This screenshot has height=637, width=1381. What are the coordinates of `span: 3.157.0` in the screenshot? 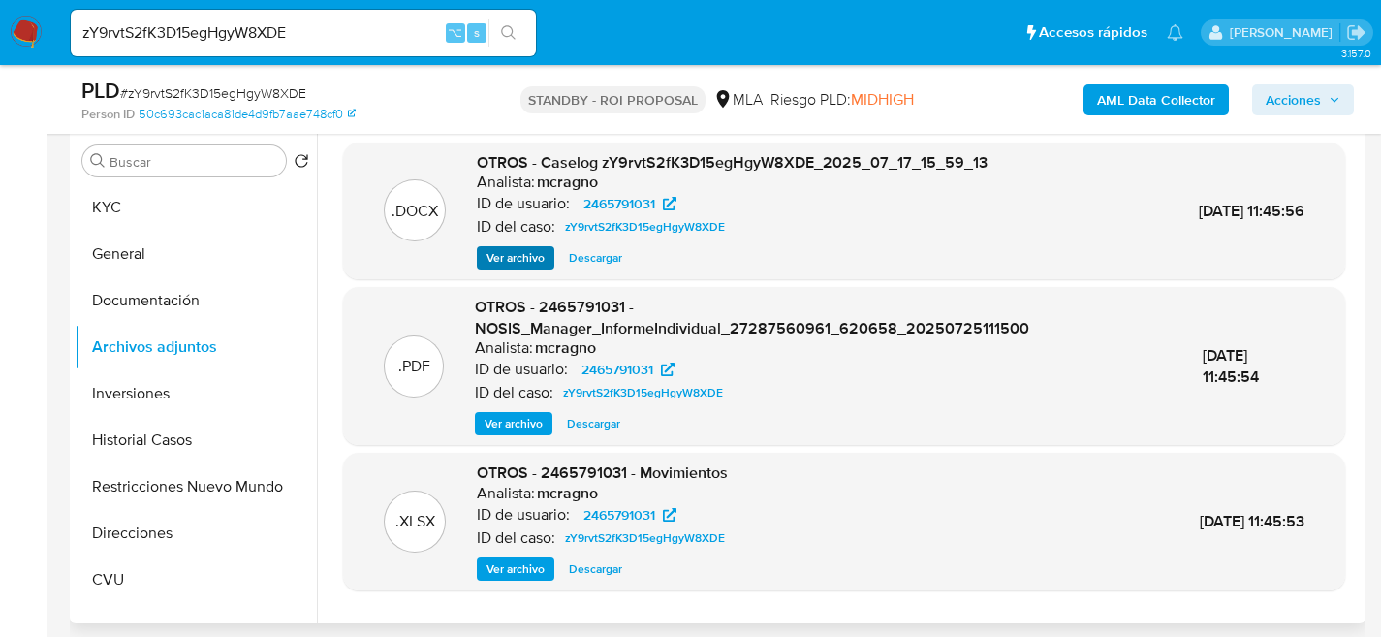 It's located at (1356, 53).